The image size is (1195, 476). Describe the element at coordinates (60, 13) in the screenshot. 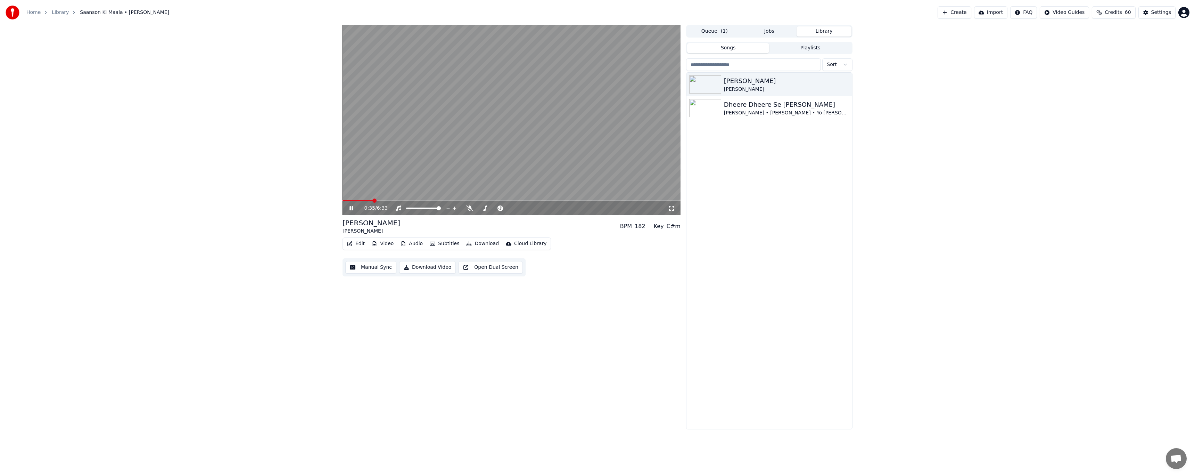

I see `a: Library` at that location.